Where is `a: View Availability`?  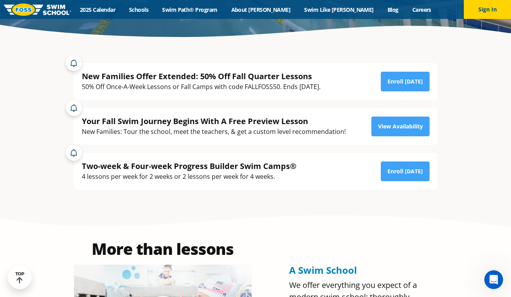 a: View Availability is located at coordinates (400, 126).